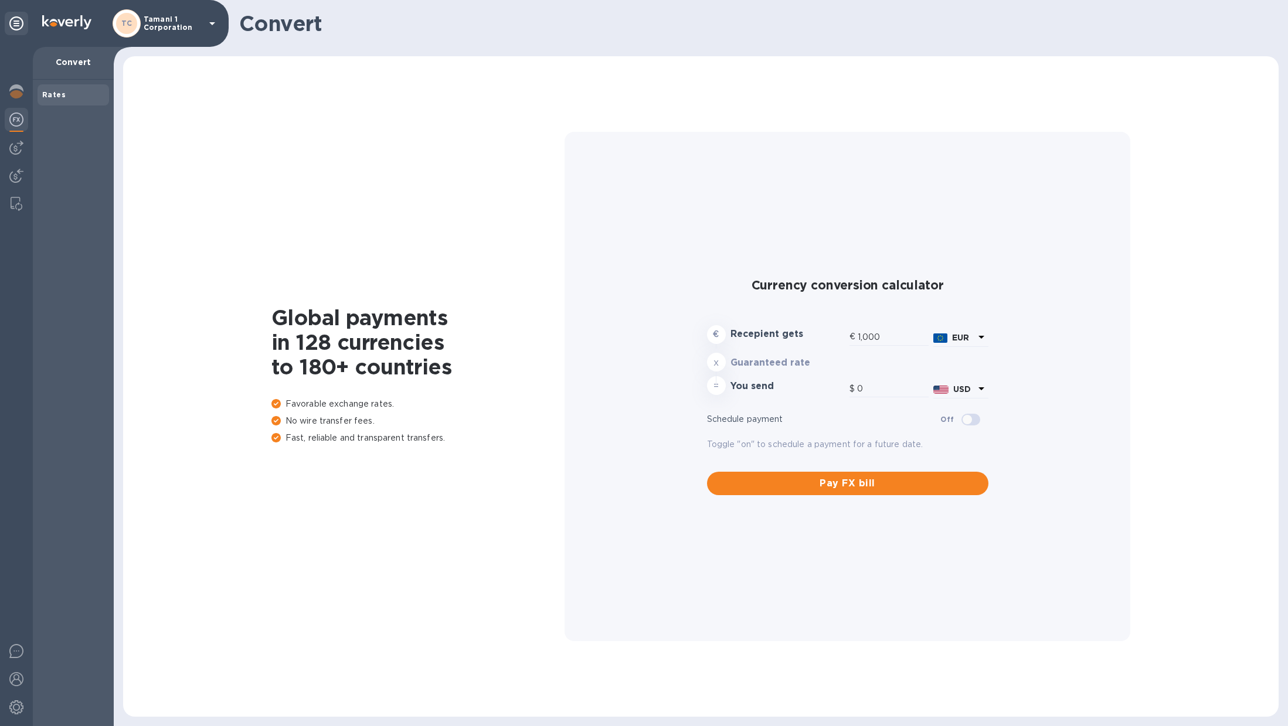 The height and width of the screenshot is (726, 1288). I want to click on img: Foreign exchange, so click(16, 120).